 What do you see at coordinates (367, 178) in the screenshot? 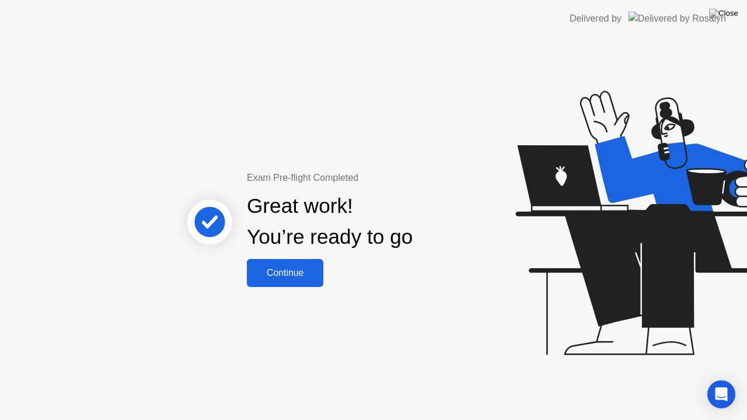
I see `div: Exam Pre-flight Completed` at bounding box center [367, 178].